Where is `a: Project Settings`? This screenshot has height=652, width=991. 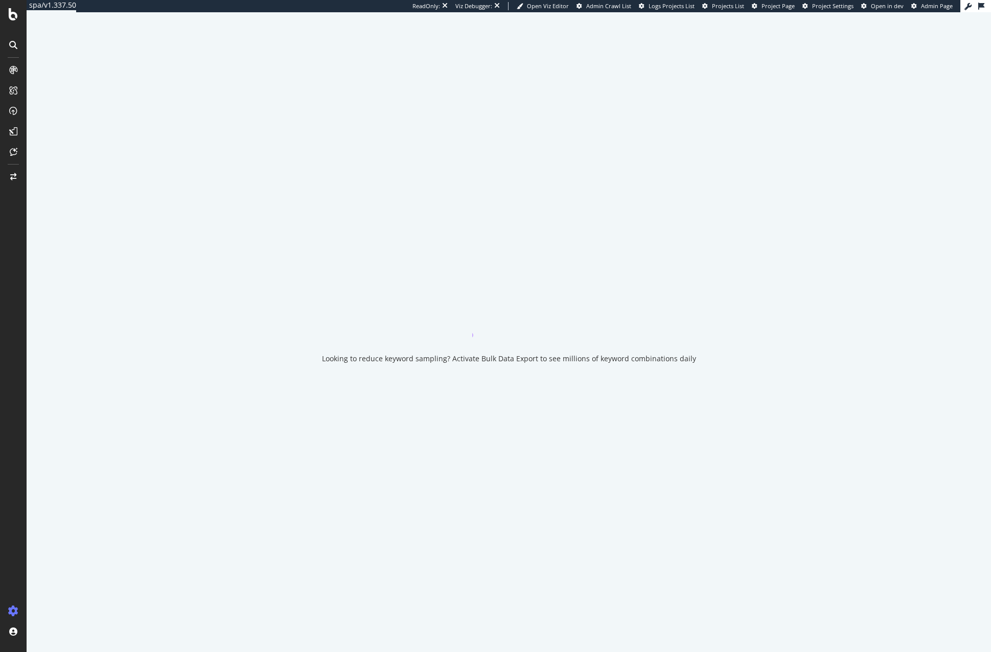 a: Project Settings is located at coordinates (828, 6).